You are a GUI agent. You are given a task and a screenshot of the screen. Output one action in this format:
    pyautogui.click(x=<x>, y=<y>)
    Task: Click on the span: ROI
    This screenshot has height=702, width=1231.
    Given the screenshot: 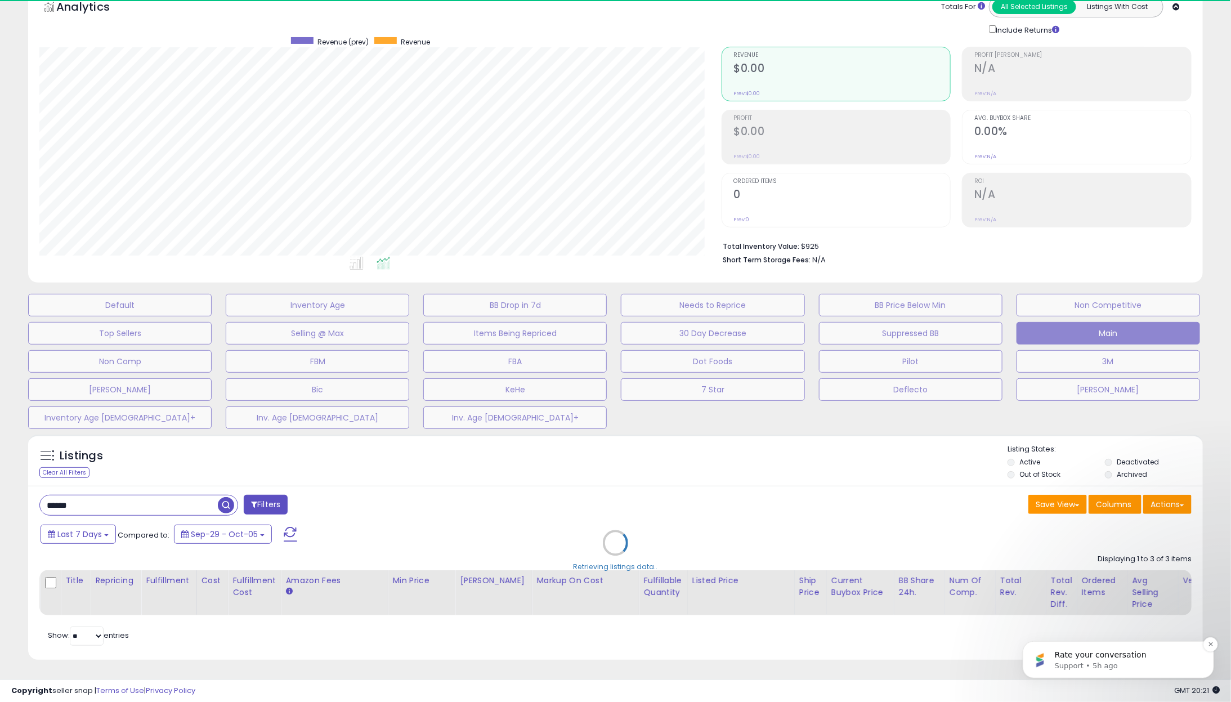 What is the action you would take?
    pyautogui.click(x=1082, y=181)
    